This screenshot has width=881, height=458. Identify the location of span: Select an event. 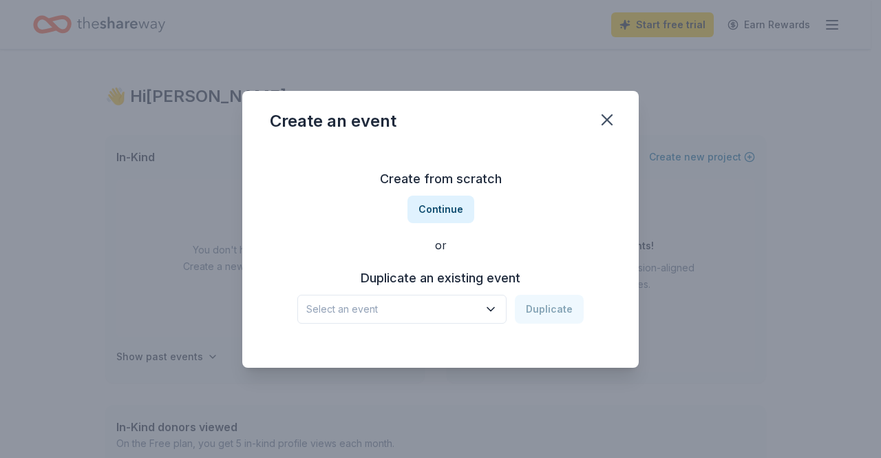
(392, 309).